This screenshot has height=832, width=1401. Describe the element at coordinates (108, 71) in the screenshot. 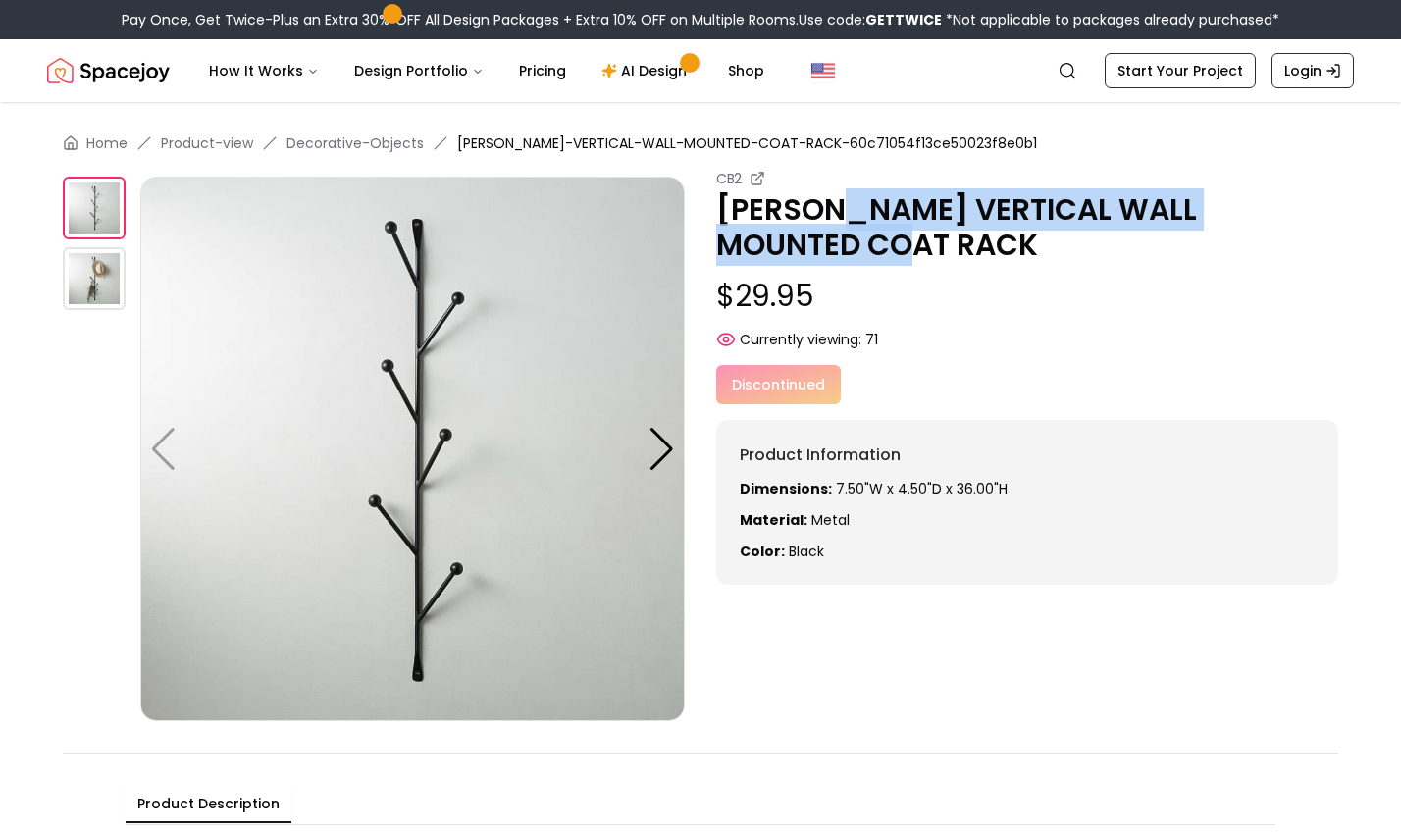

I see `img: Spacejoy Logo` at that location.